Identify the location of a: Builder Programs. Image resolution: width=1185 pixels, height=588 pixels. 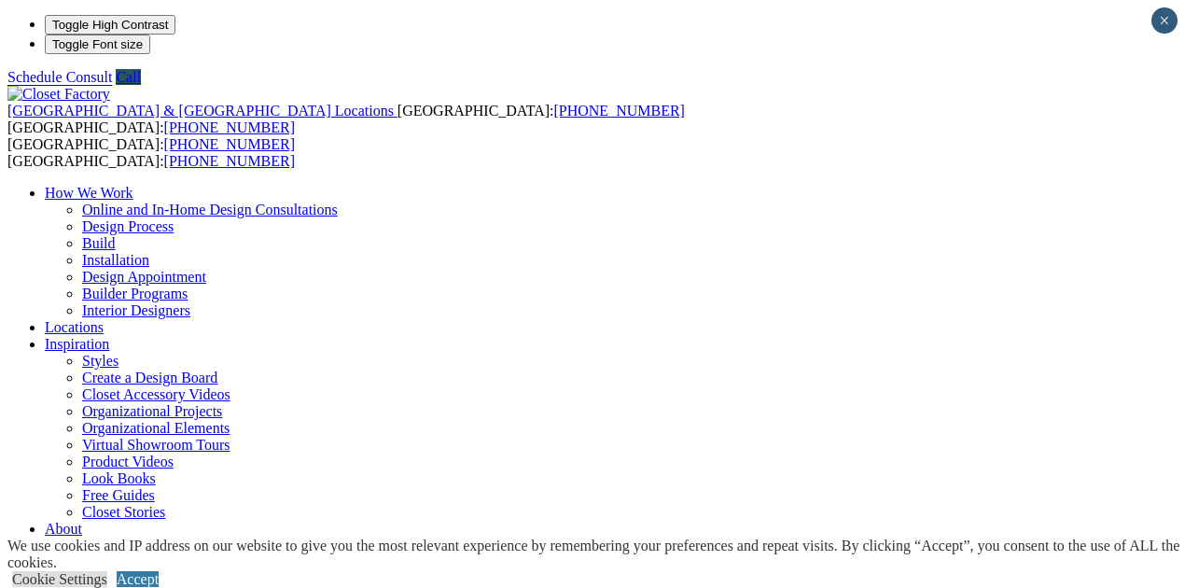
(134, 293).